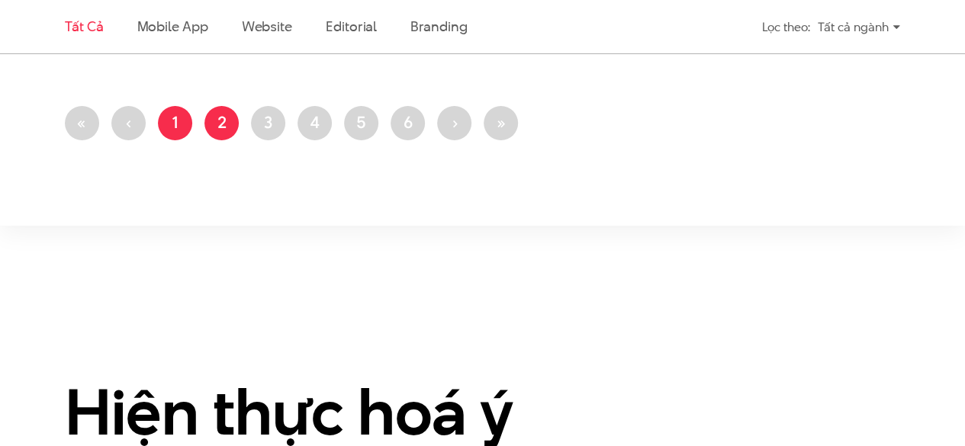 The image size is (965, 446). Describe the element at coordinates (267, 26) in the screenshot. I see `a: Website` at that location.